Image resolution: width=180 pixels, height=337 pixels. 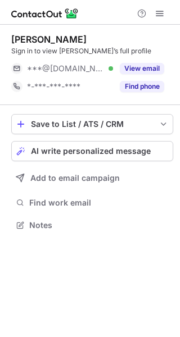 I want to click on span: Notes, so click(x=99, y=225).